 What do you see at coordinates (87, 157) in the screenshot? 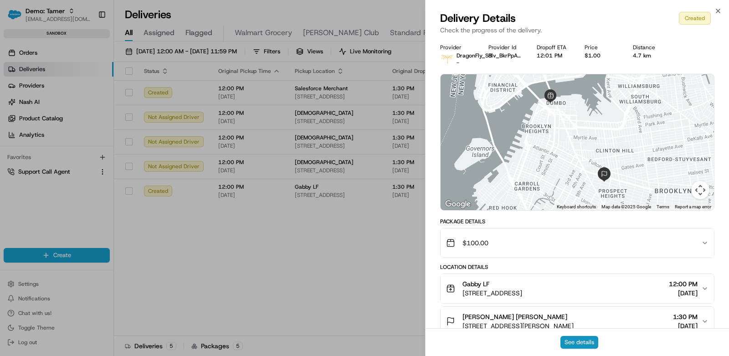
I see `a: Powered byPylon` at bounding box center [87, 157].